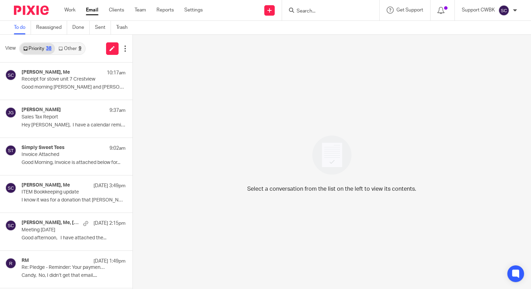  I want to click on div: 9, so click(80, 49).